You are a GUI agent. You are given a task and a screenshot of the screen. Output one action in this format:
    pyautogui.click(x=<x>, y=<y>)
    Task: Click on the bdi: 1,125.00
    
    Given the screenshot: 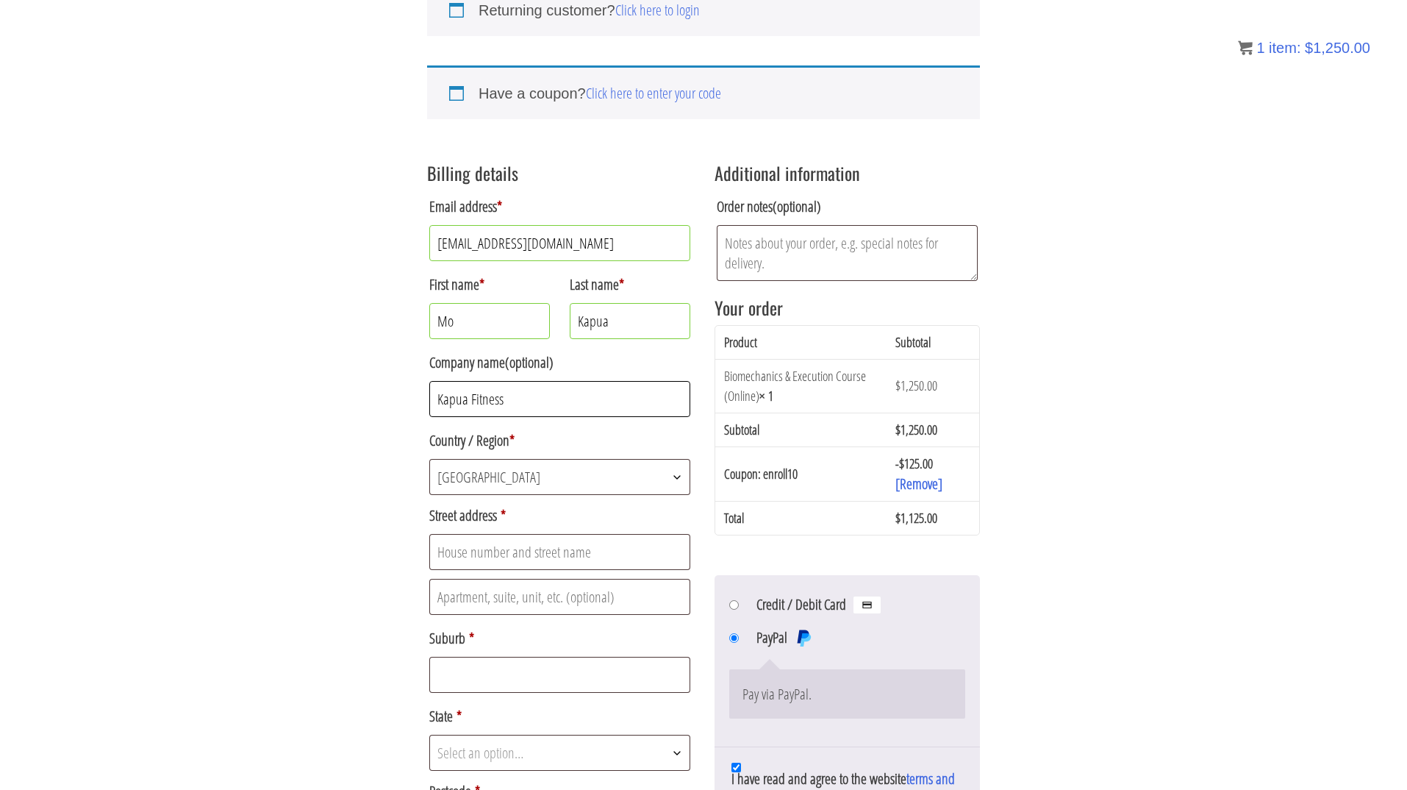 What is the action you would take?
    pyautogui.click(x=916, y=518)
    